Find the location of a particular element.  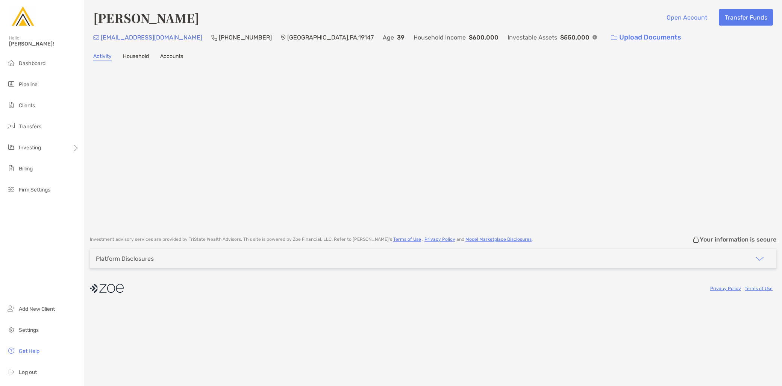

span: Settings is located at coordinates (29, 330).